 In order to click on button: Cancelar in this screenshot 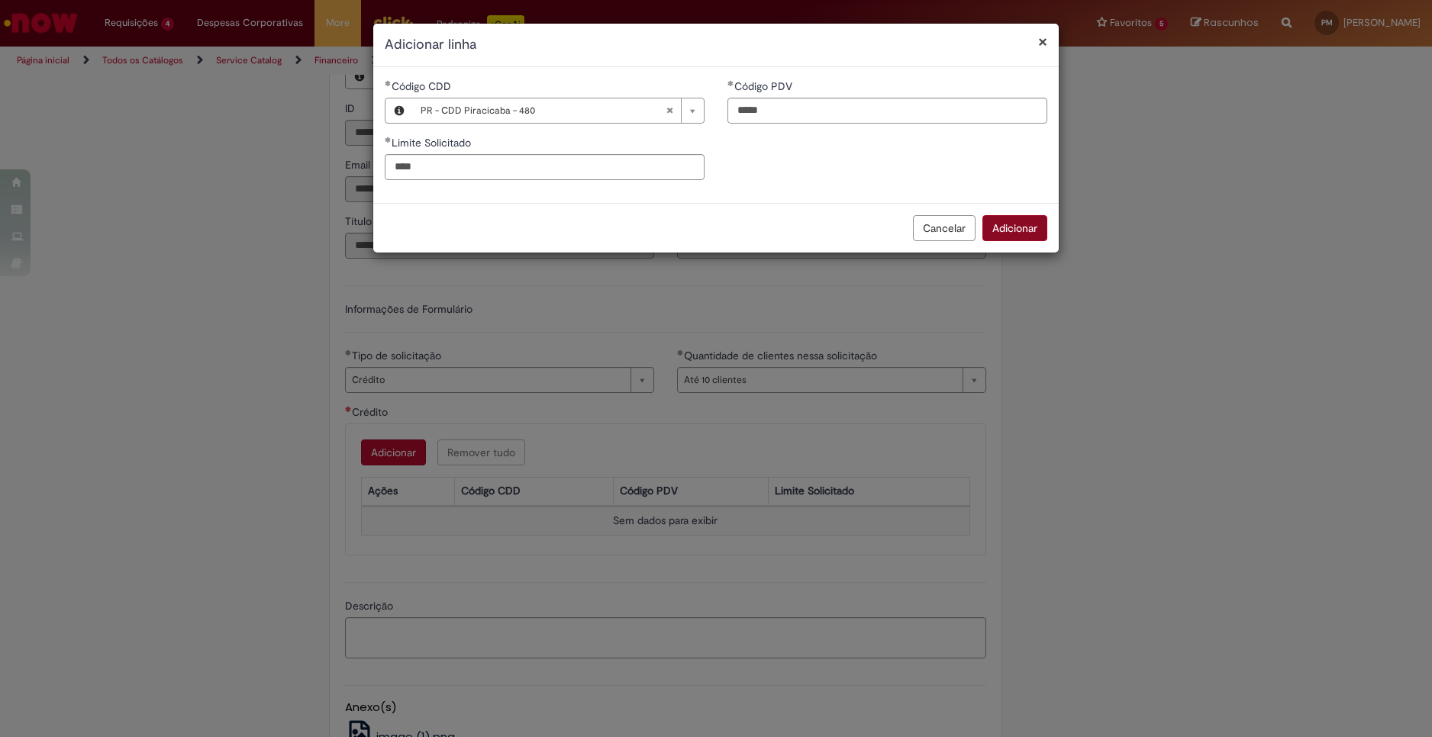, I will do `click(944, 228)`.